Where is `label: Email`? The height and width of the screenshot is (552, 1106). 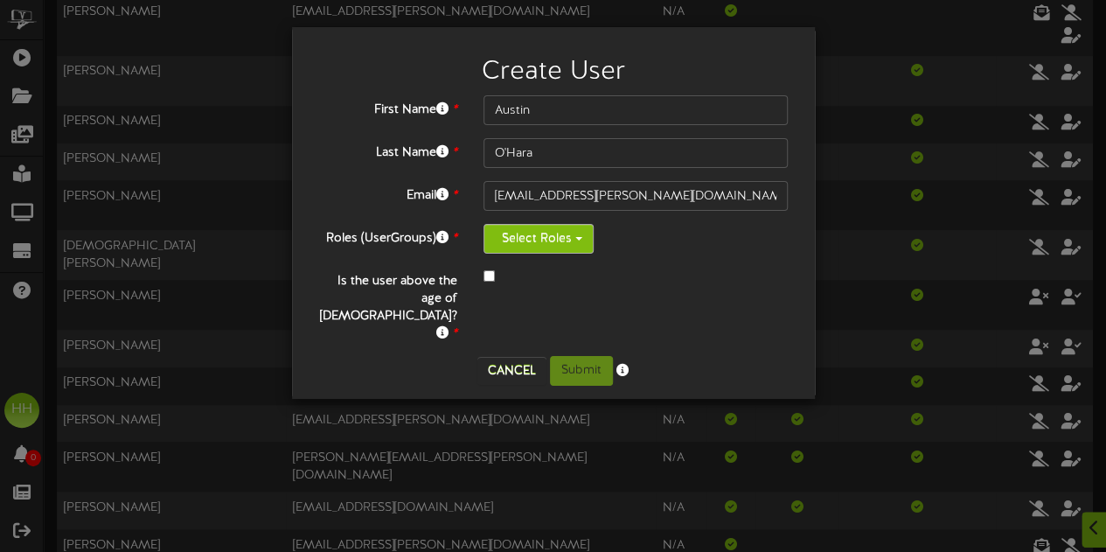
label: Email is located at coordinates (387, 192).